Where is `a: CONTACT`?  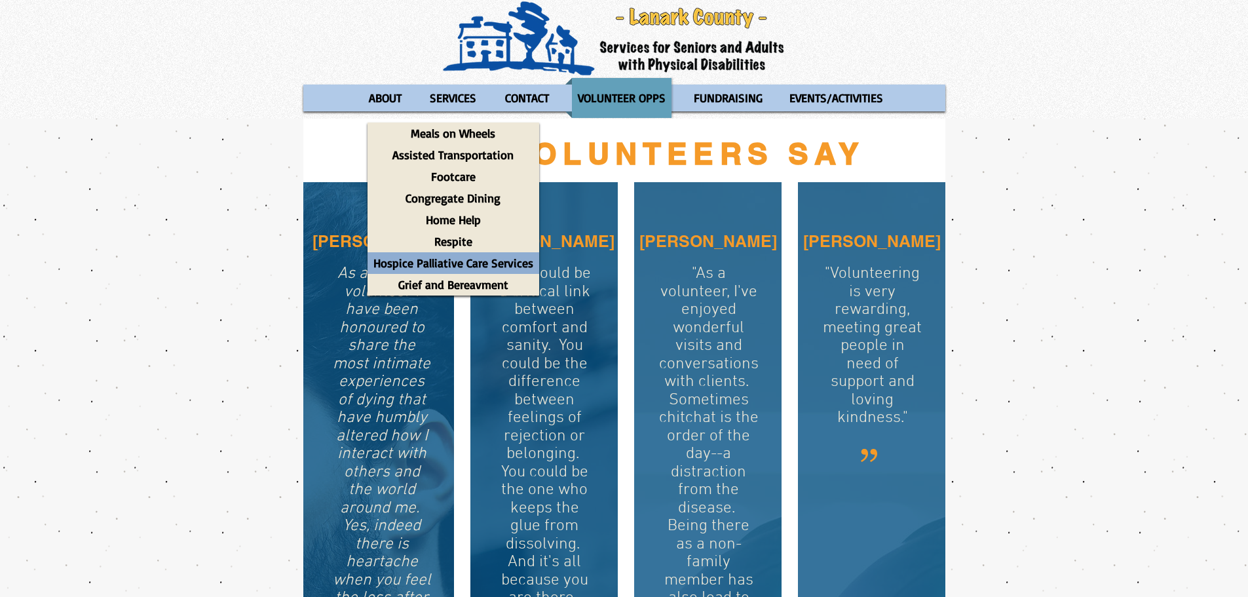 a: CONTACT is located at coordinates (527, 98).